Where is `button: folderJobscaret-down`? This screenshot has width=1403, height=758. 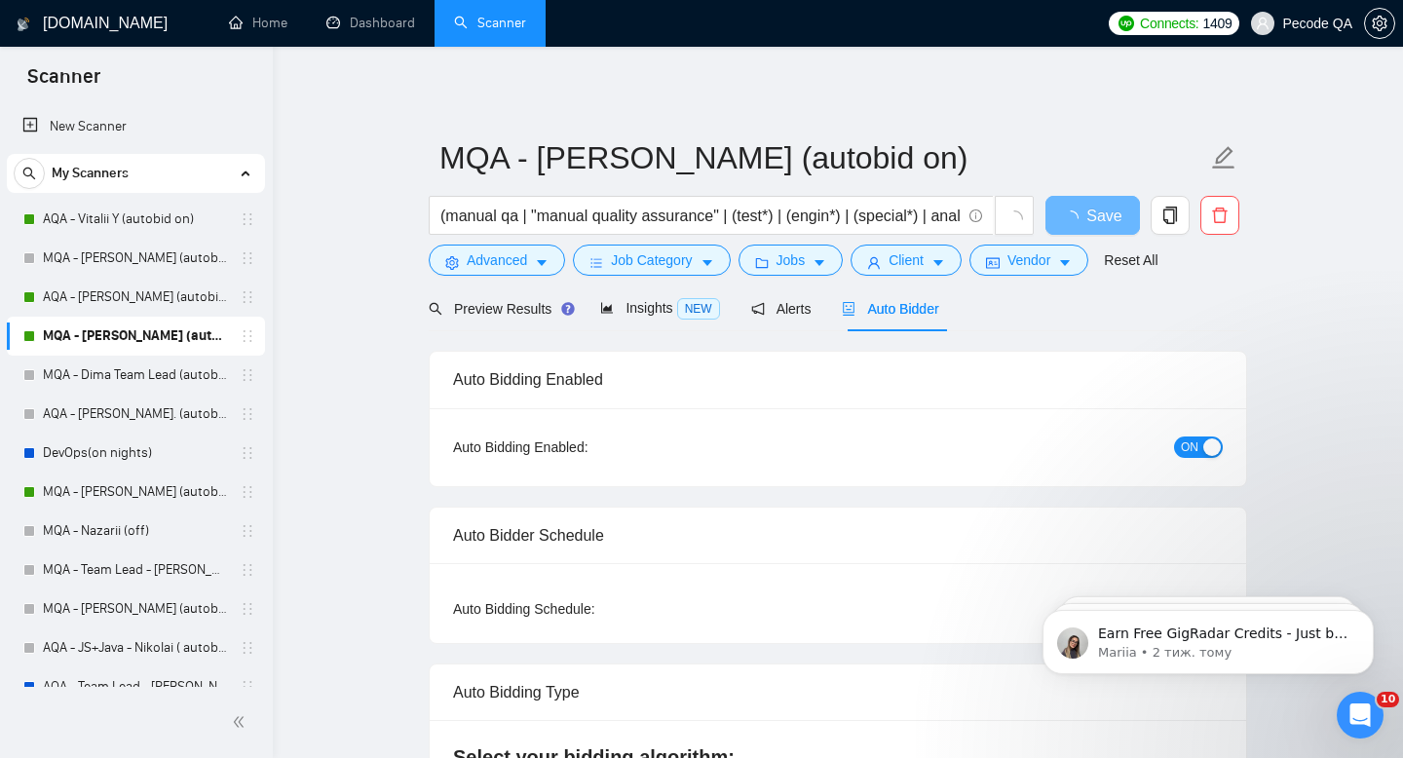 button: folderJobscaret-down is located at coordinates (791, 260).